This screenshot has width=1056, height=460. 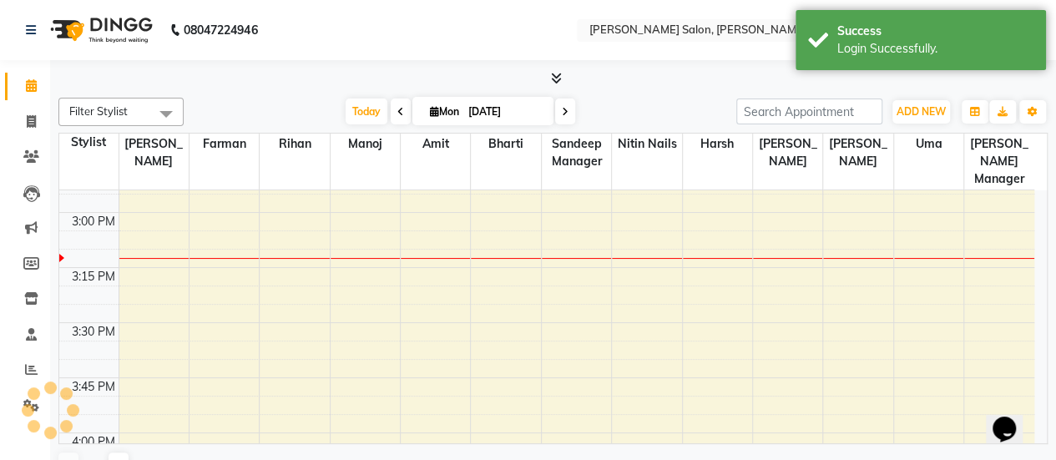 What do you see at coordinates (921, 111) in the screenshot?
I see `span: ADD NEW` at bounding box center [921, 111].